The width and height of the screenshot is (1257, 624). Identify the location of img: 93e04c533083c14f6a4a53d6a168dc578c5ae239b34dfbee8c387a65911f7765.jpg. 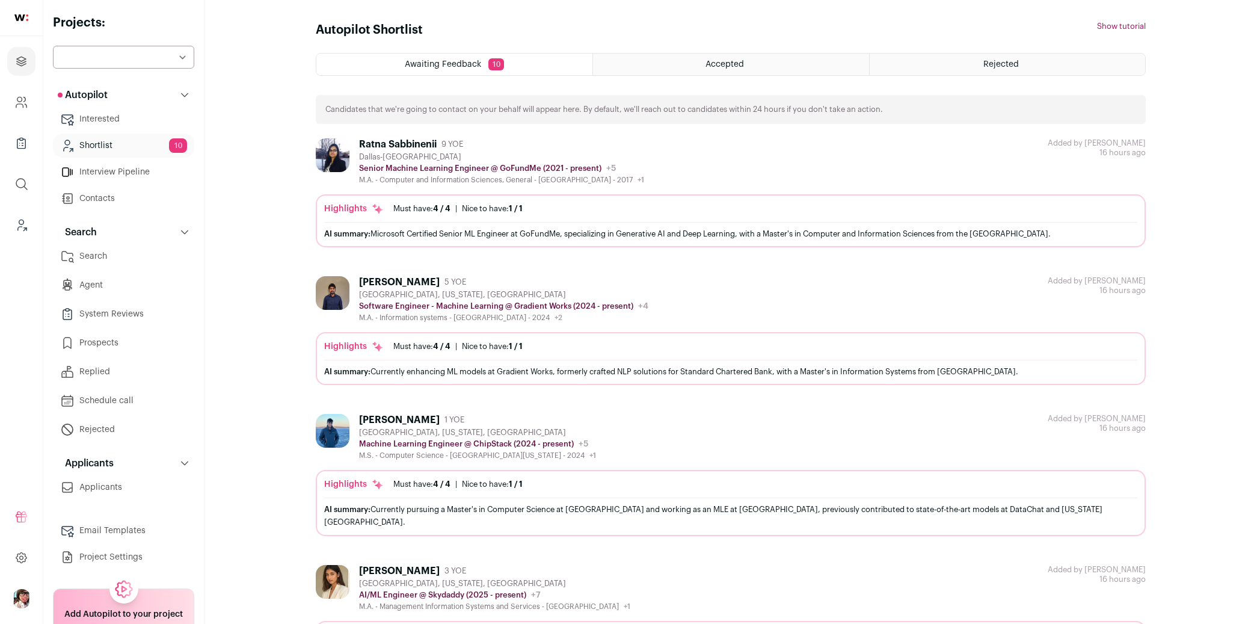
(333, 582).